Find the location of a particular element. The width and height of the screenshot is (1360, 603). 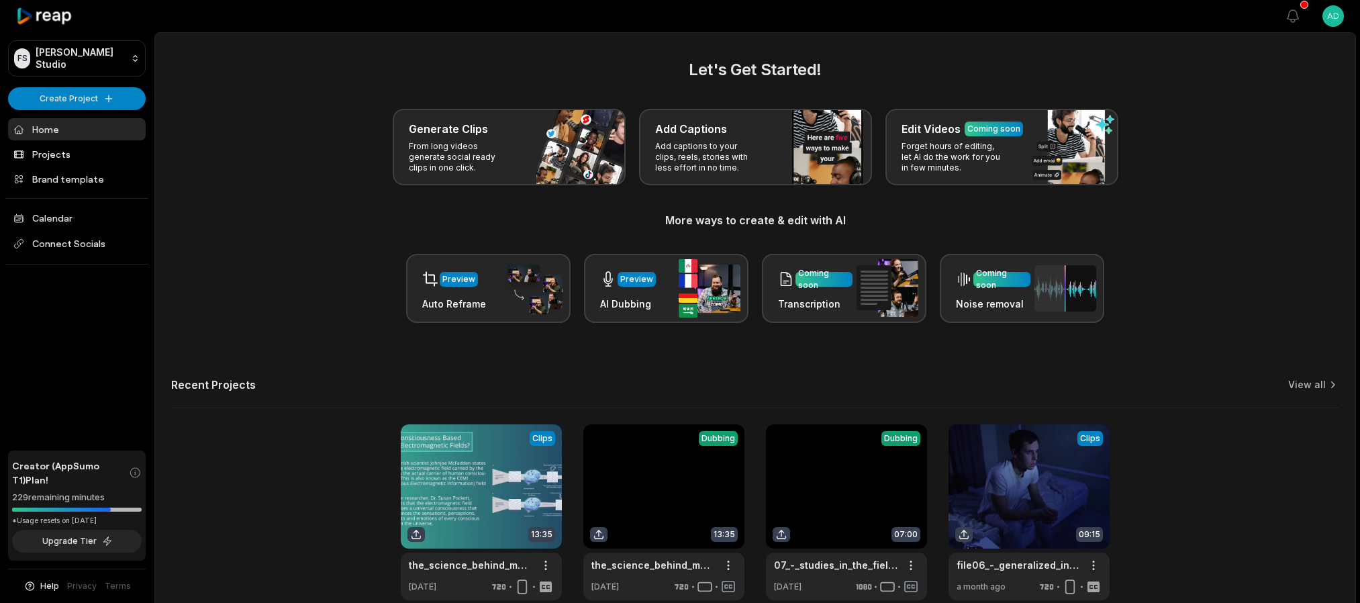

a: Privacy is located at coordinates (82, 586).